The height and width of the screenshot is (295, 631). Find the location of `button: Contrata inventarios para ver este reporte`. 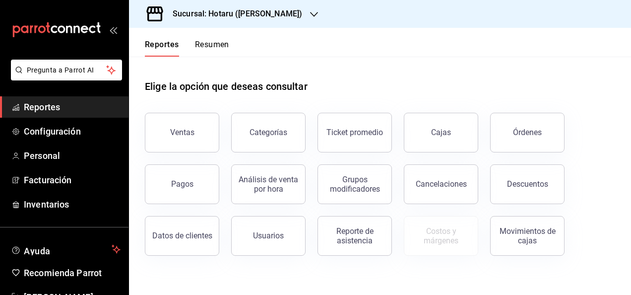

button: Contrata inventarios para ver este reporte is located at coordinates (441, 236).